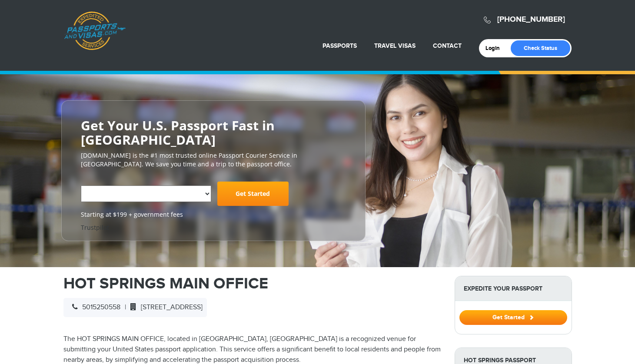 Image resolution: width=635 pixels, height=364 pixels. Describe the element at coordinates (496, 48) in the screenshot. I see `a: Login` at that location.